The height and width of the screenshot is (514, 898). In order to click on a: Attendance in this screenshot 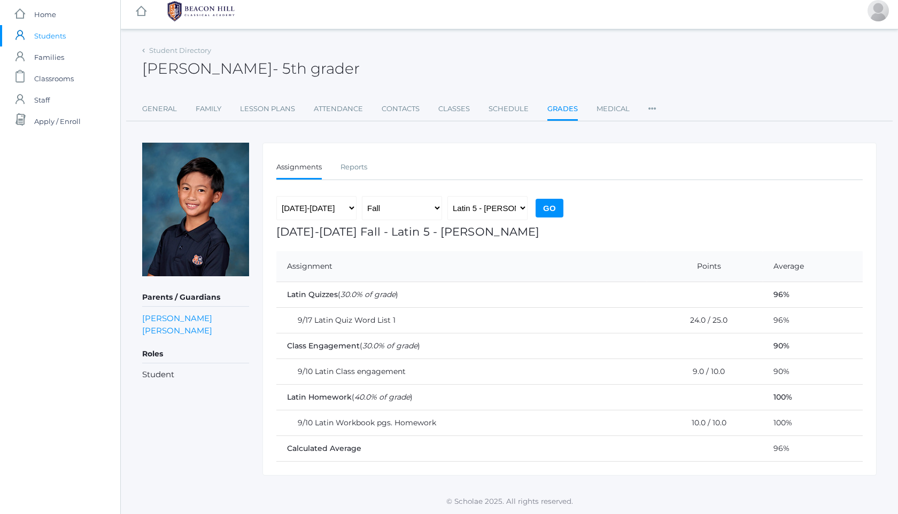, I will do `click(338, 109)`.